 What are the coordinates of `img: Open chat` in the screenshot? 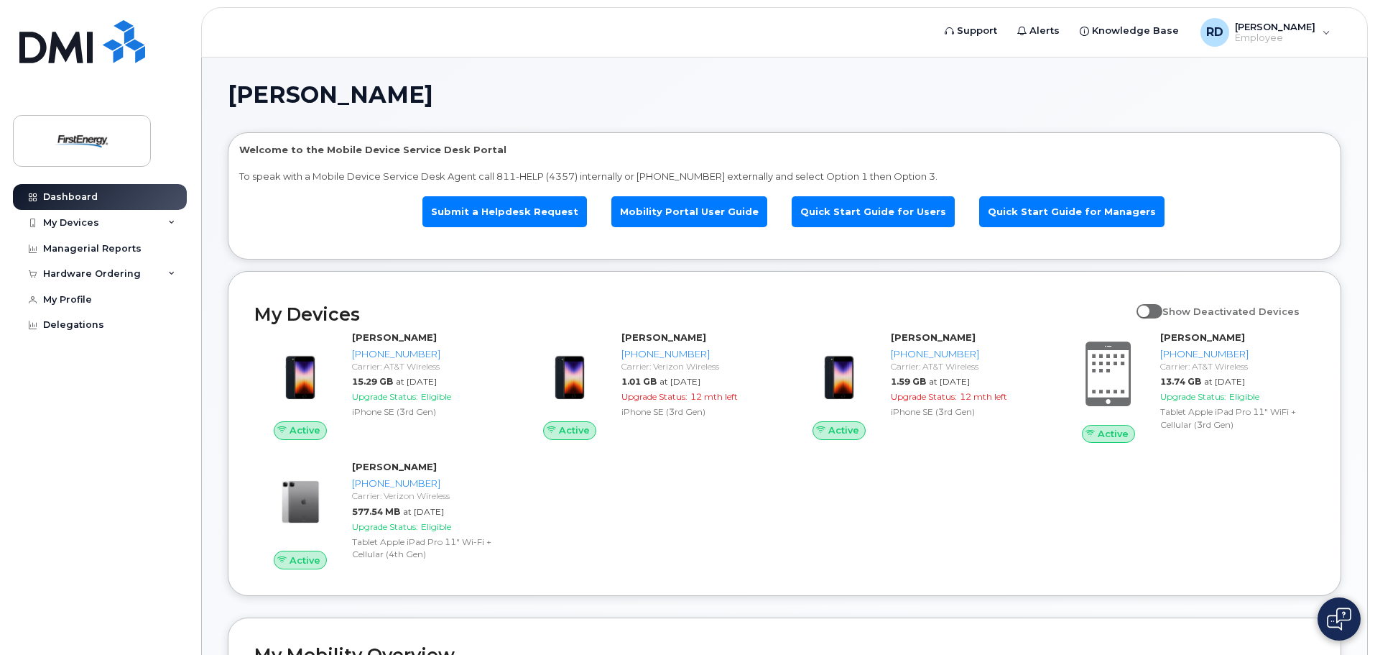 It's located at (1339, 619).